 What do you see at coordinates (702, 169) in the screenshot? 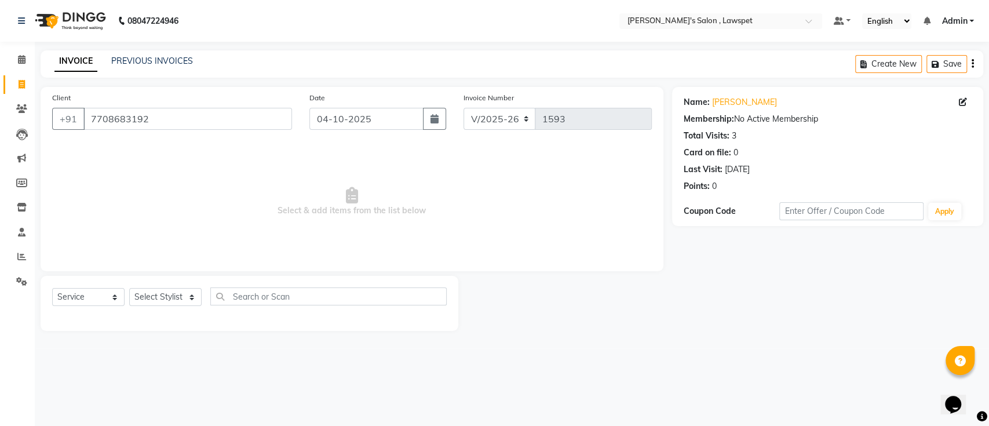
I see `div: Last Visit:` at bounding box center [702, 169].